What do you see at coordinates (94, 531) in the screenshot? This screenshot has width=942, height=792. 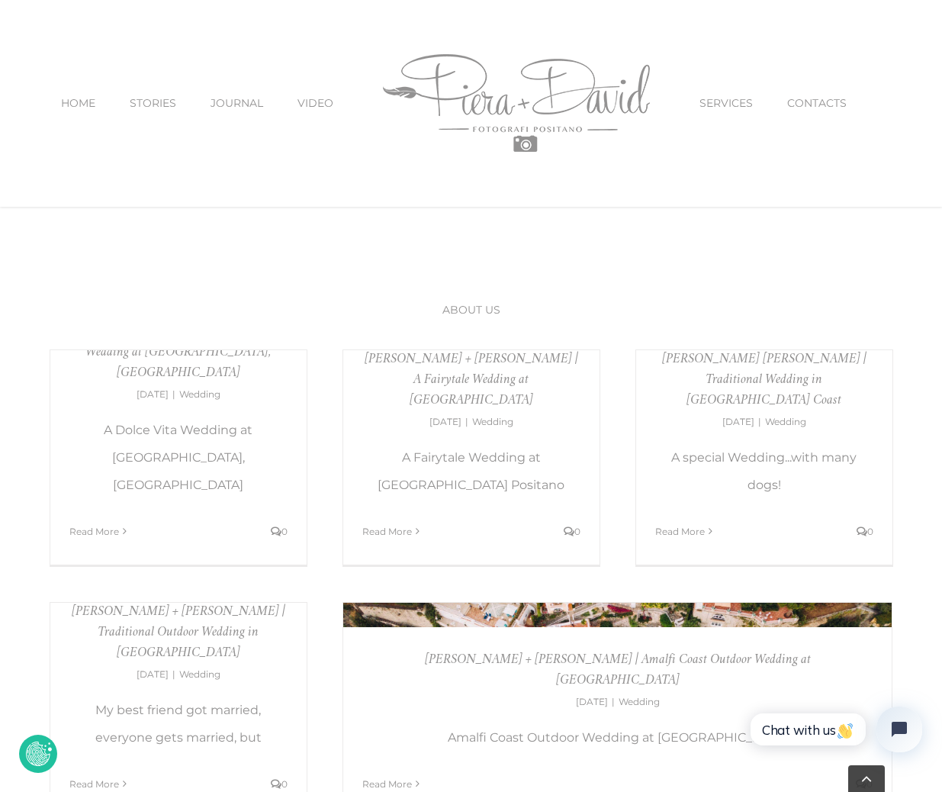 I see `a: More on Dave + Ally | A Dolce Vita Wedding at Hotel Santa Caterina, Amalfi` at bounding box center [94, 531].